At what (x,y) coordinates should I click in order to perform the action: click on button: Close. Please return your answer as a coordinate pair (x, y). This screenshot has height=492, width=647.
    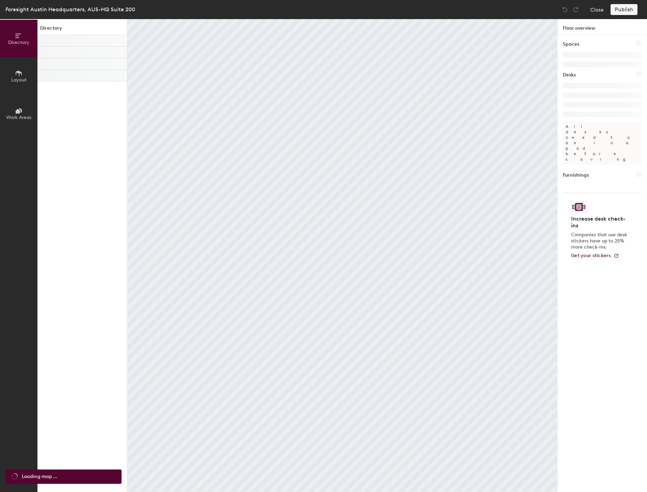
    Looking at the image, I should click on (597, 10).